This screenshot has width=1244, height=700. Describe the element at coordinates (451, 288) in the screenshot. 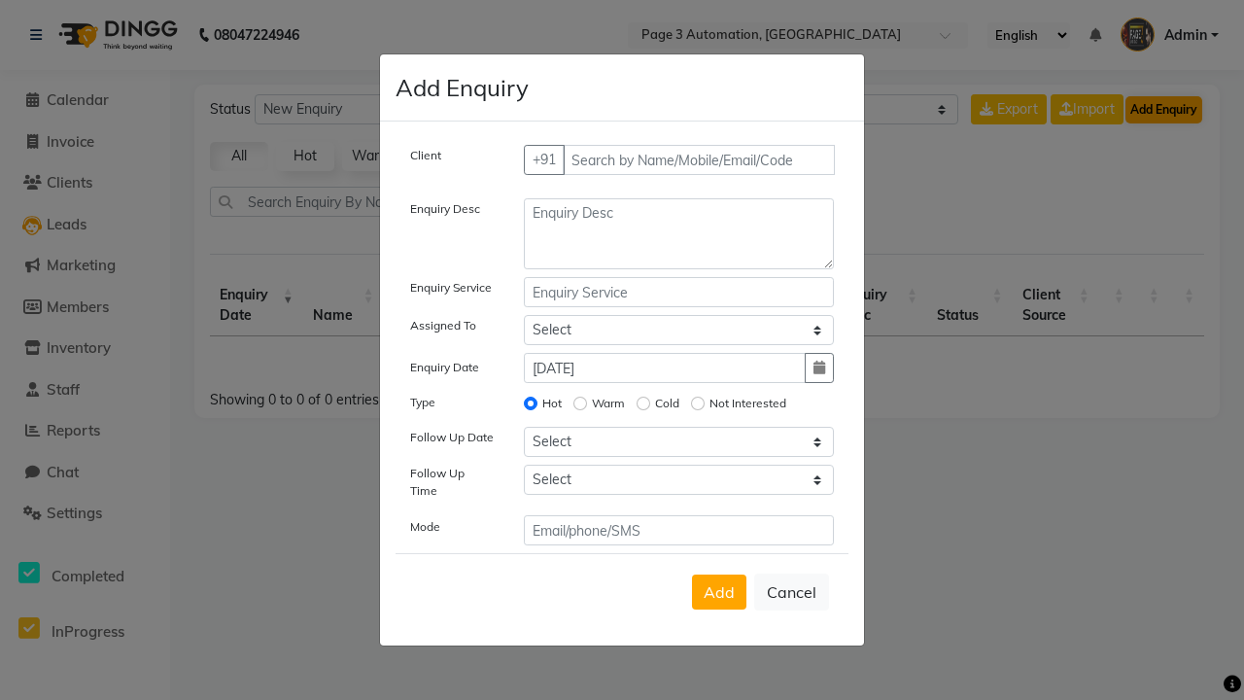

I see `label: Enquiry Service` at that location.